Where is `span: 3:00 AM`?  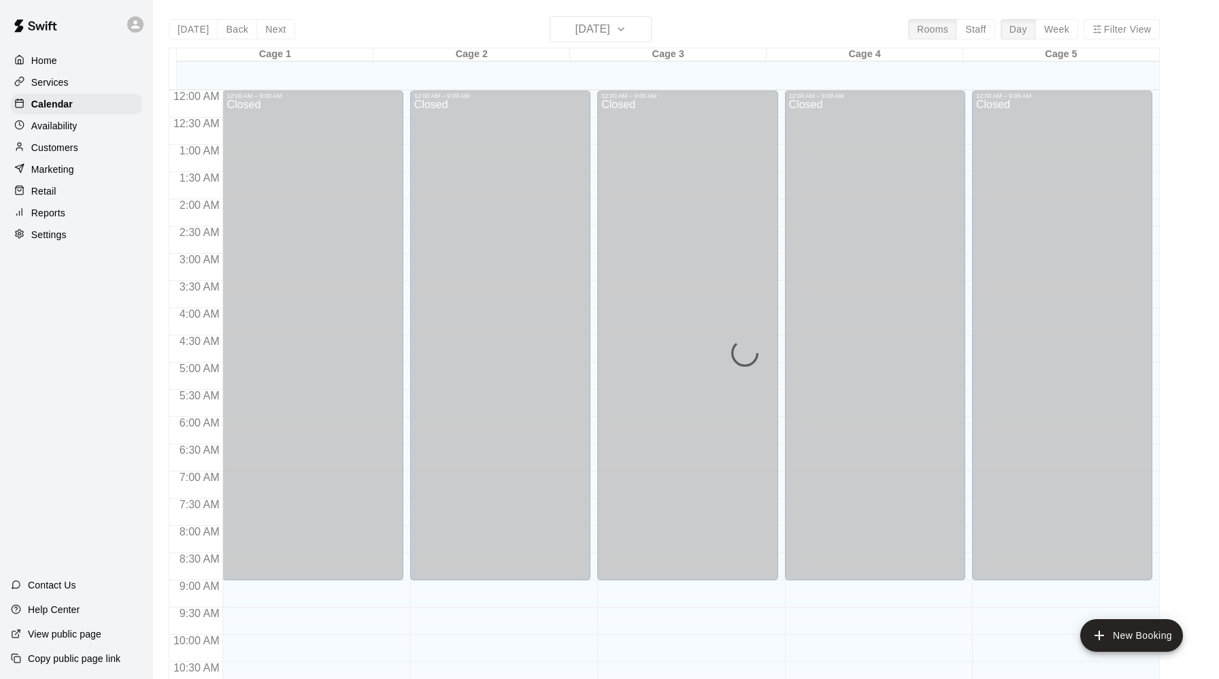 span: 3:00 AM is located at coordinates (199, 259).